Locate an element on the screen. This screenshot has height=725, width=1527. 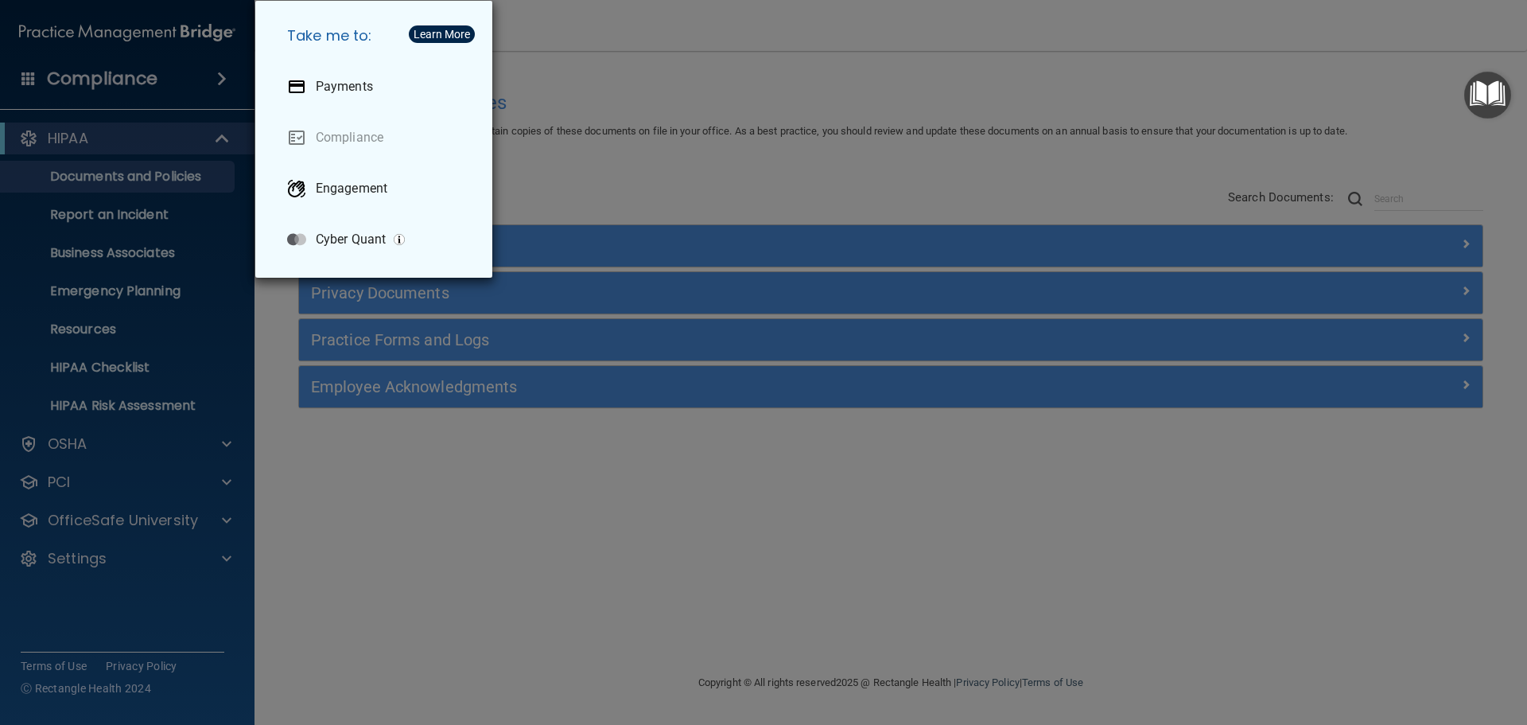
p: Cyber Quant is located at coordinates (351, 239).